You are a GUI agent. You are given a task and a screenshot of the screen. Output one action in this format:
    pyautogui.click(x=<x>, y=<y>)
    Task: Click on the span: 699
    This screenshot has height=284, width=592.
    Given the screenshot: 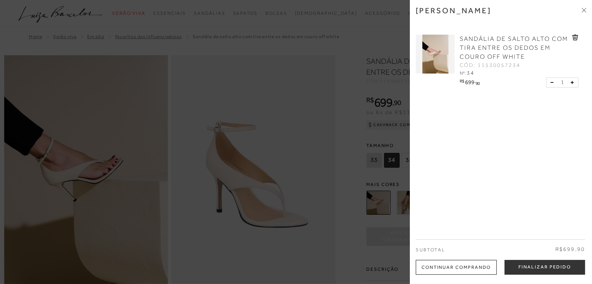 What is the action you would take?
    pyautogui.click(x=470, y=82)
    